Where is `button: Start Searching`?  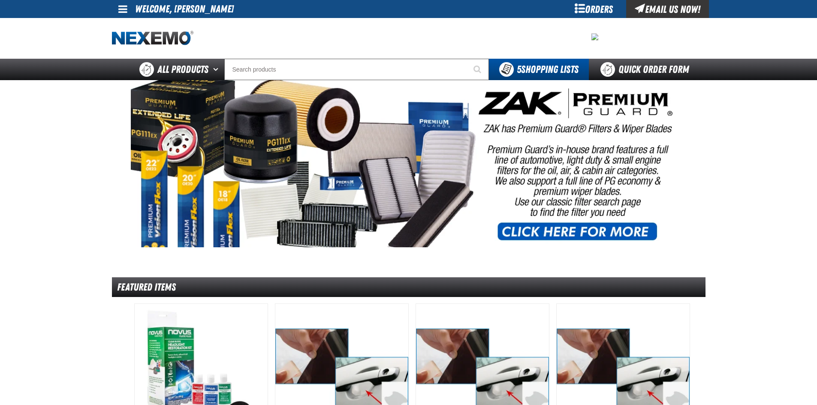
button: Start Searching is located at coordinates (478, 69).